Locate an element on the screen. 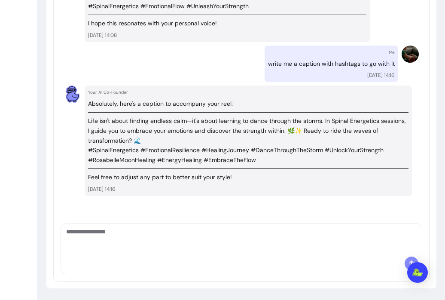 This screenshot has width=445, height=300. p: Me is located at coordinates (392, 52).